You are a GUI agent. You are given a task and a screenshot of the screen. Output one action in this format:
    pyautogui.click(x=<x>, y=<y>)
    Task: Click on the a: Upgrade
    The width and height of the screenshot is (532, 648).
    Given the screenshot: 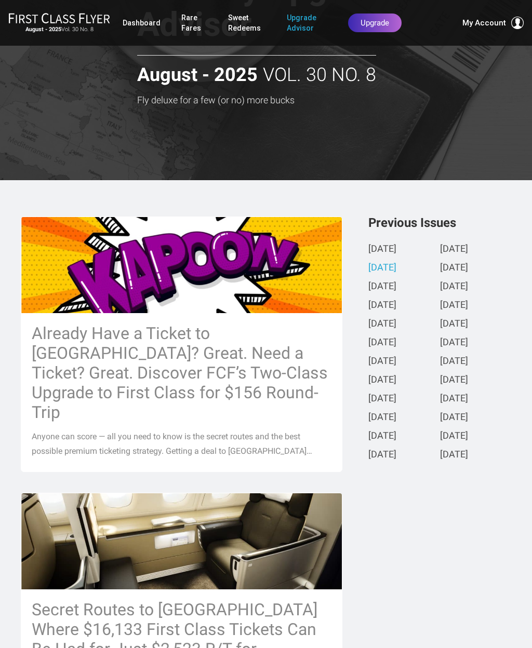 What is the action you would take?
    pyautogui.click(x=375, y=23)
    